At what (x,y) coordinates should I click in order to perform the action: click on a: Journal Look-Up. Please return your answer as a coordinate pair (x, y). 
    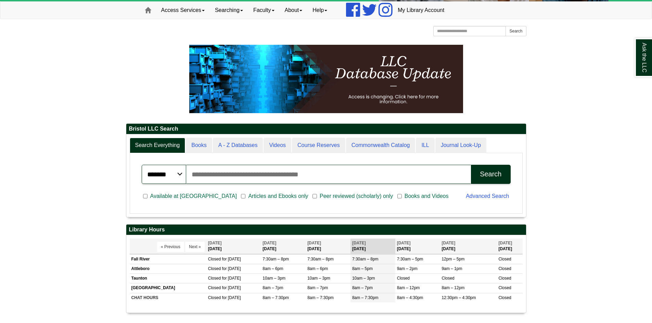
    Looking at the image, I should click on (460, 145).